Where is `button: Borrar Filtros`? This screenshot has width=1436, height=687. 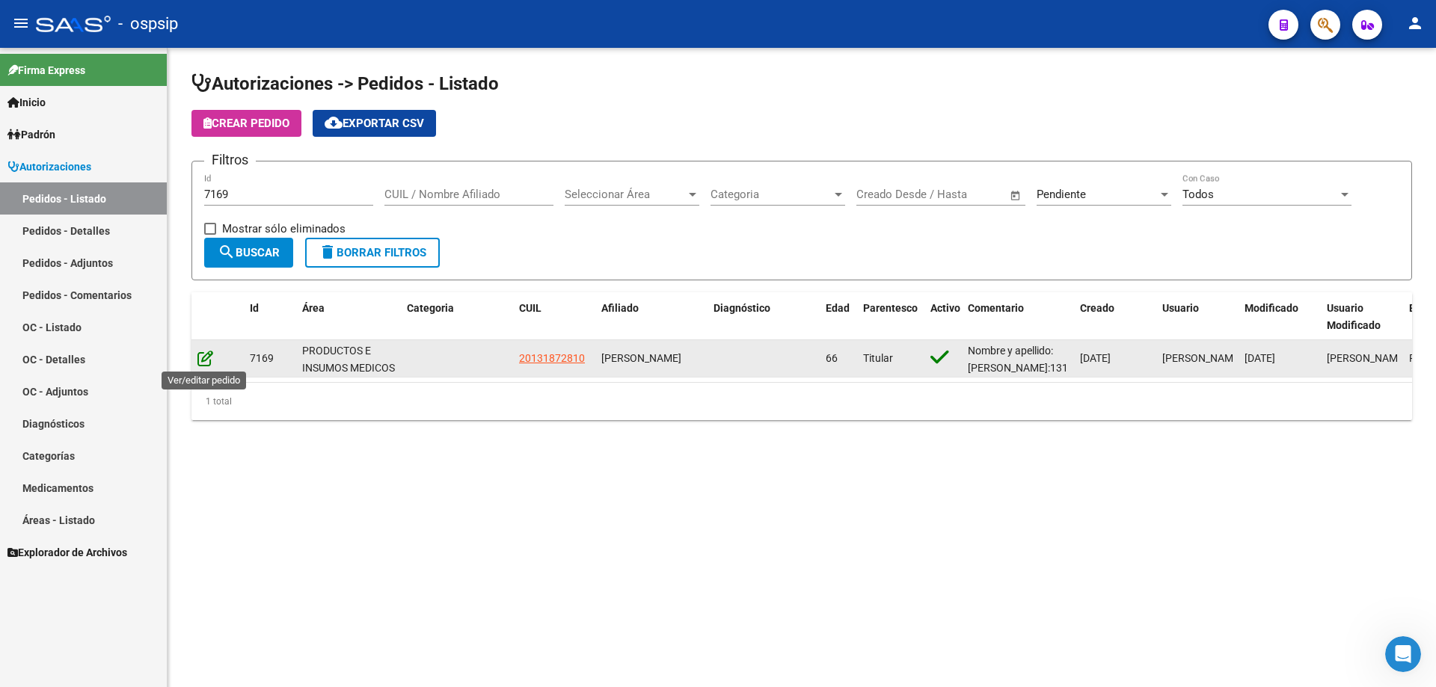
button: Borrar Filtros is located at coordinates (373, 253).